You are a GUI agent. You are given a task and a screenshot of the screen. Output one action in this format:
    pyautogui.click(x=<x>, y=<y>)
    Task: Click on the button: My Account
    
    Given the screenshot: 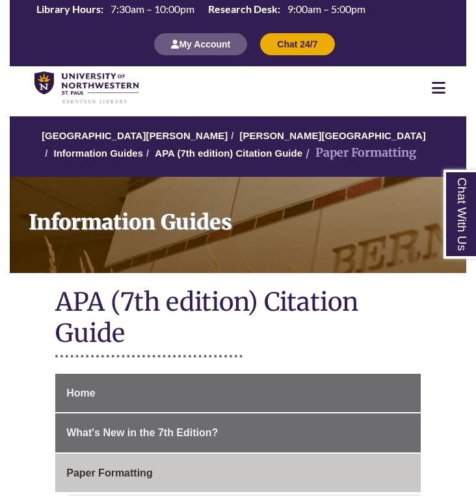 What is the action you would take?
    pyautogui.click(x=200, y=44)
    